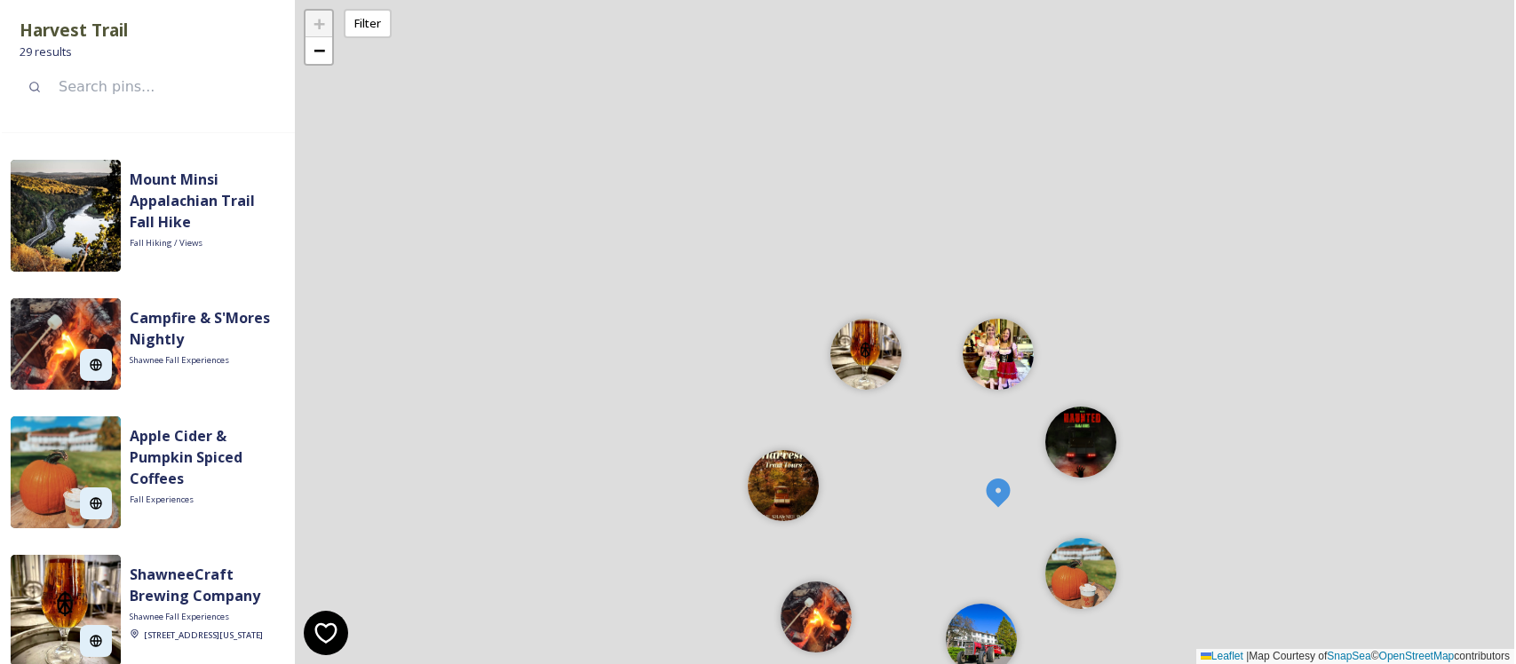  I want to click on img: Marker, so click(998, 492).